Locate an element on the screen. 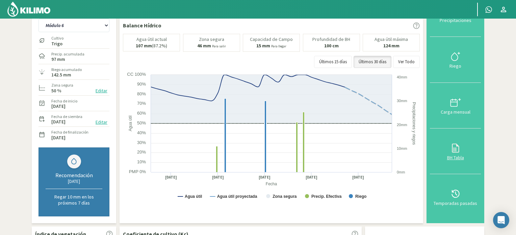 The width and height of the screenshot is (516, 235). label: Trigo is located at coordinates (57, 44).